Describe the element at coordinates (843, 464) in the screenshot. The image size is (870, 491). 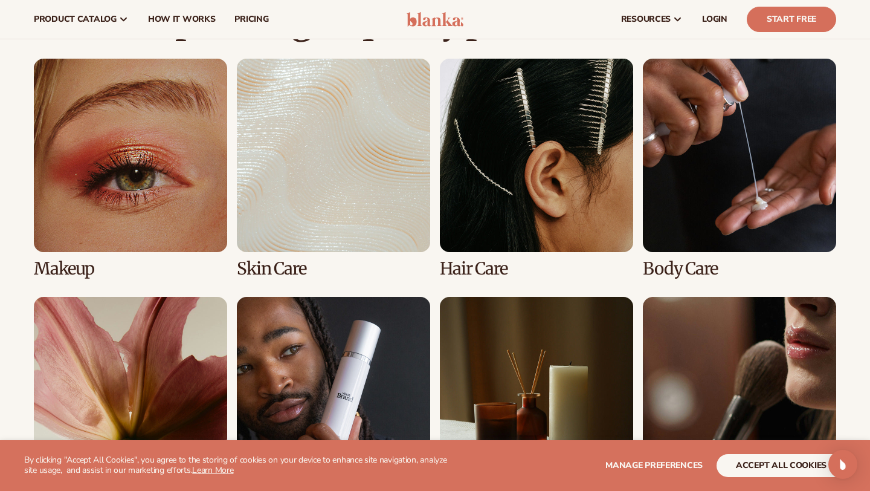
I see `div: Open Intercom Messenger` at that location.